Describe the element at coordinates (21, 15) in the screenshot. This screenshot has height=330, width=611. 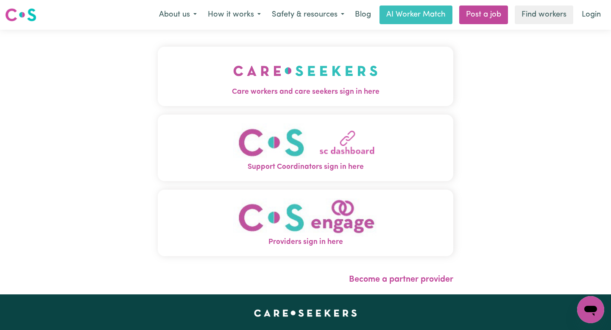
I see `a: Careseekers logo` at that location.